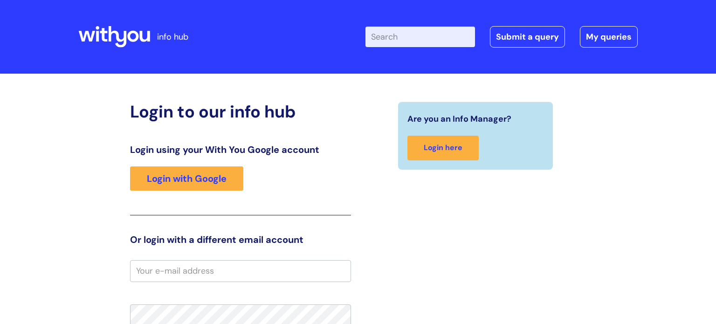  Describe the element at coordinates (186, 178) in the screenshot. I see `a: Login with Google` at that location.